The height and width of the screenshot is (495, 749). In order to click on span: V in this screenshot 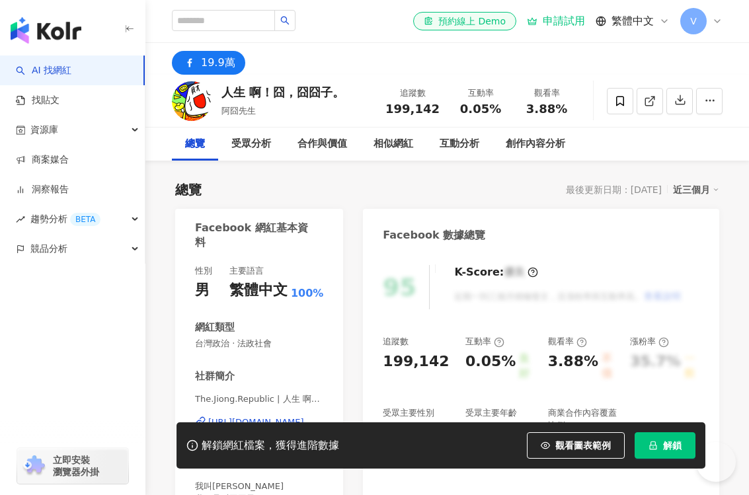, I will do `click(694, 21)`.